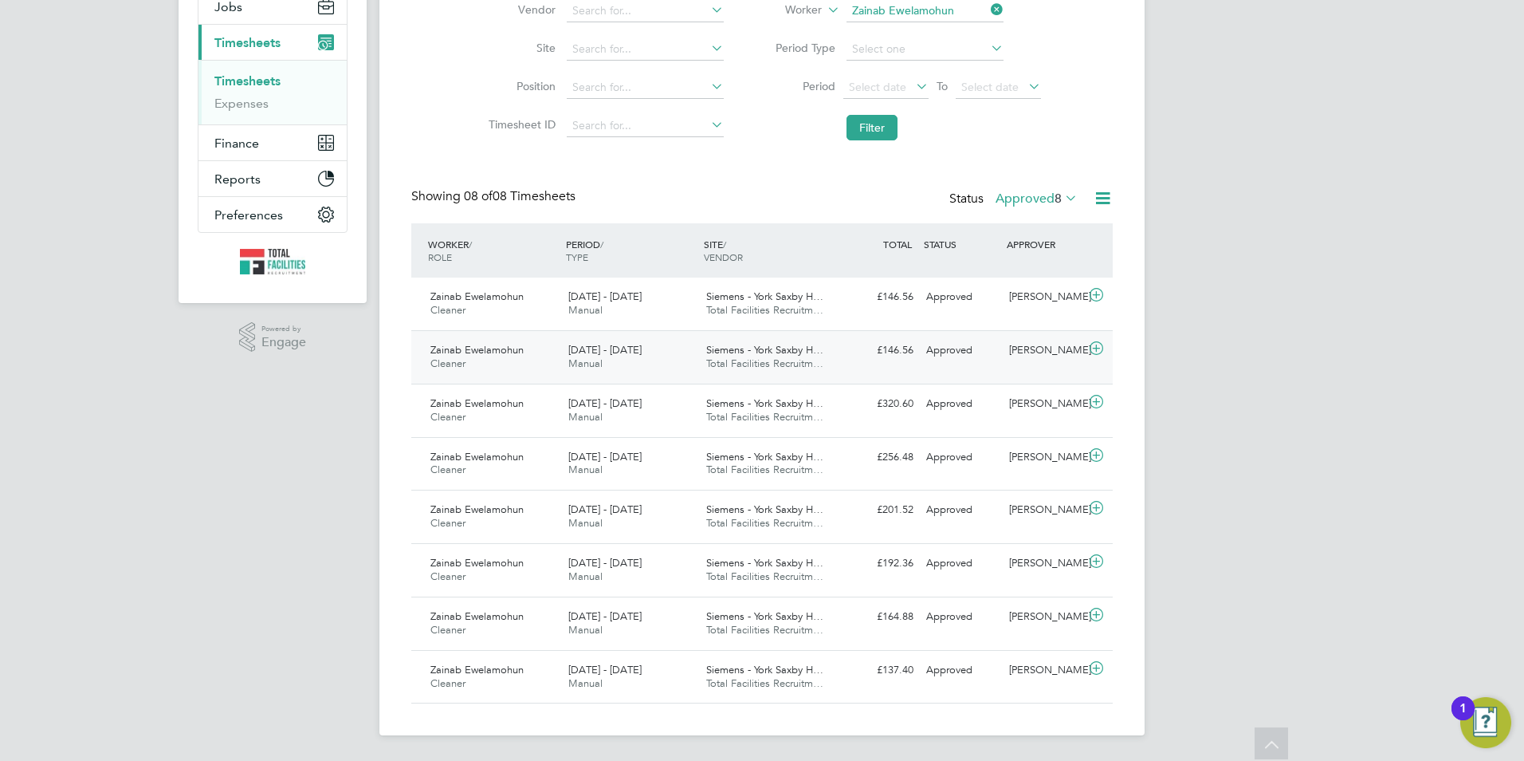  What do you see at coordinates (872, 128) in the screenshot?
I see `button: Filter` at bounding box center [872, 128].